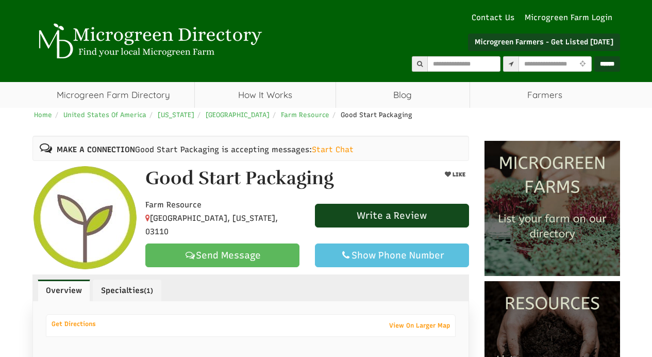  Describe the element at coordinates (545, 95) in the screenshot. I see `span: Farmers` at that location.